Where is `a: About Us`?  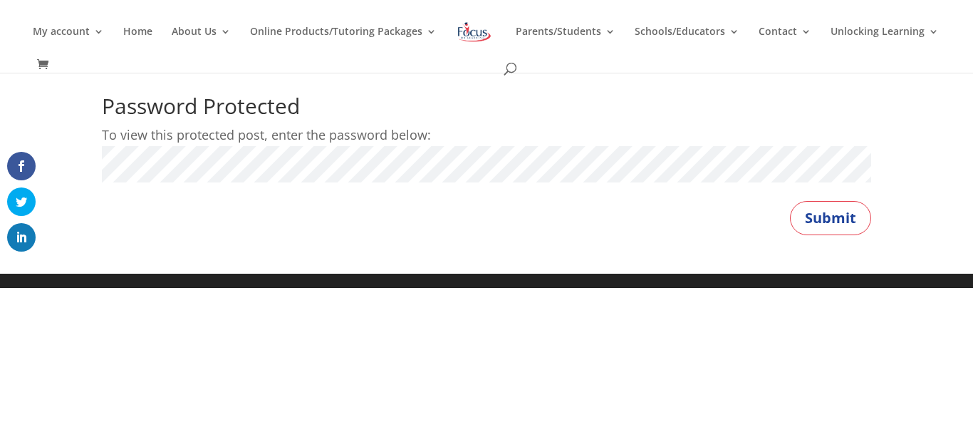 a: About Us is located at coordinates (201, 43).